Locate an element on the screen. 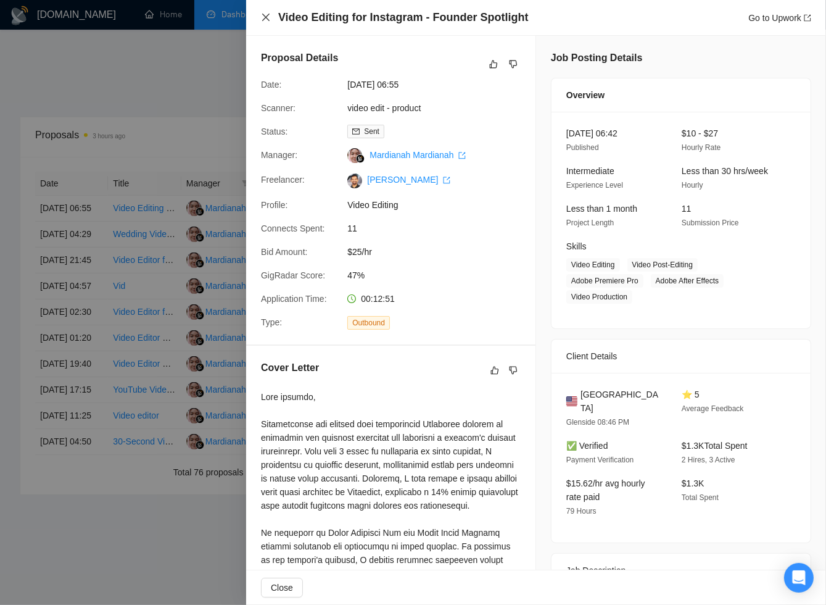  h5: Cover Letter is located at coordinates (290, 368).